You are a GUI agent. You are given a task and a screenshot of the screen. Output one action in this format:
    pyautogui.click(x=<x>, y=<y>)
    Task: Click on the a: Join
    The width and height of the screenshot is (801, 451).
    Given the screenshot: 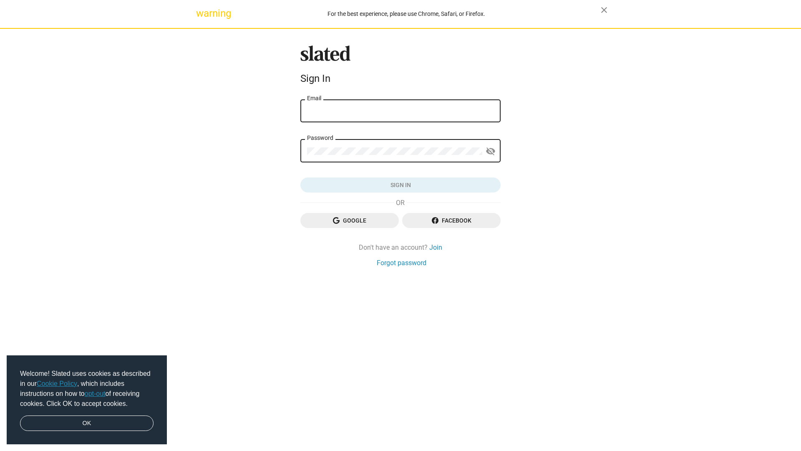 What is the action you would take?
    pyautogui.click(x=436, y=247)
    